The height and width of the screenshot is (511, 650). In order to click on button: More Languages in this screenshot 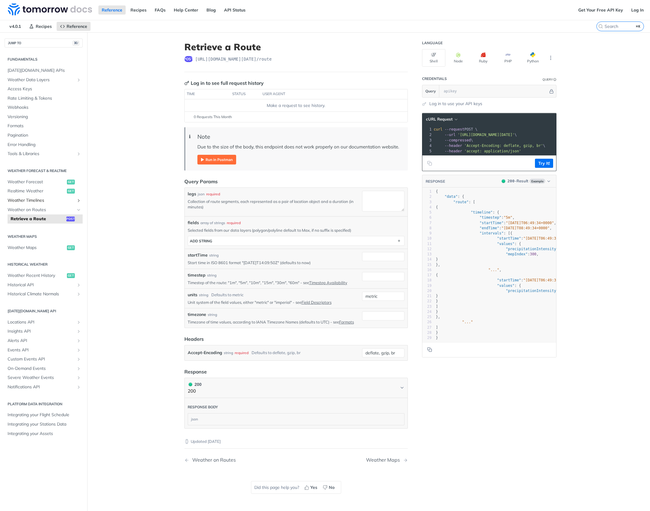, I will do `click(551, 58)`.